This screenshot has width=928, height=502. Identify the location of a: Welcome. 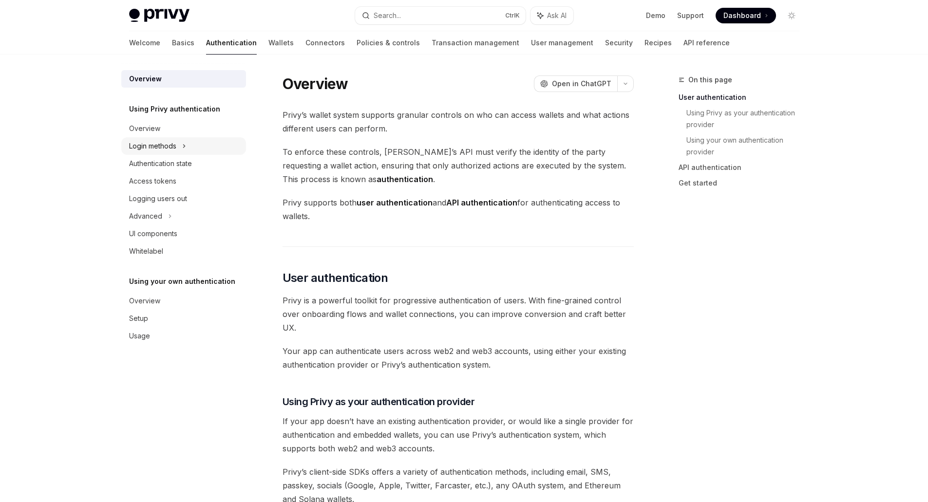
(145, 43).